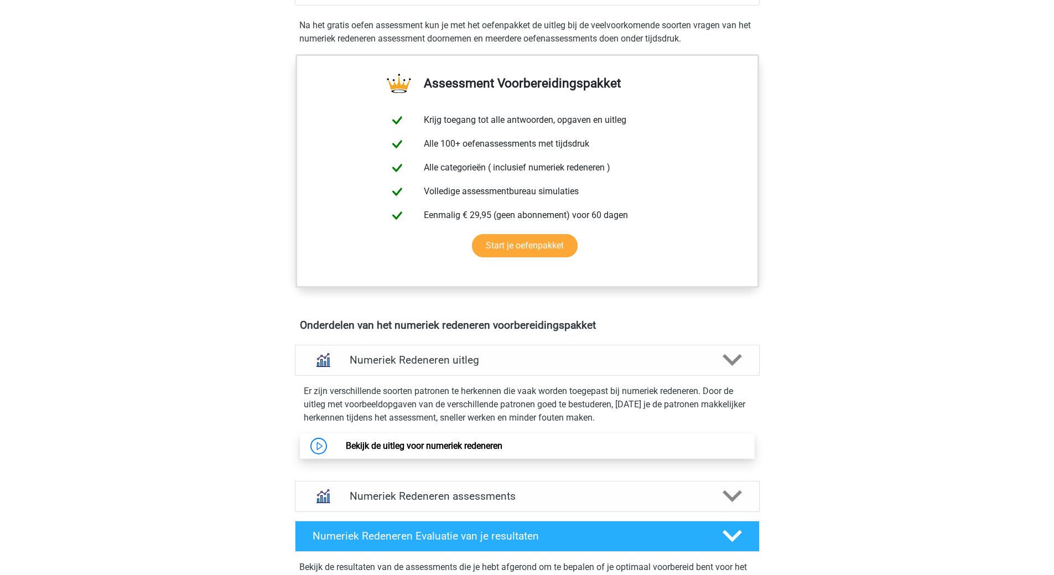  What do you see at coordinates (527, 359) in the screenshot?
I see `h4: Numeriek Redeneren uitleg` at bounding box center [527, 359].